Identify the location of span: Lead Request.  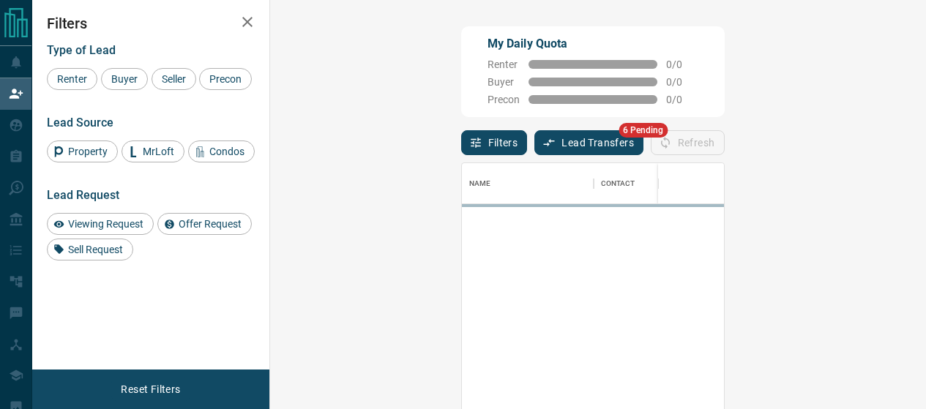
(83, 195).